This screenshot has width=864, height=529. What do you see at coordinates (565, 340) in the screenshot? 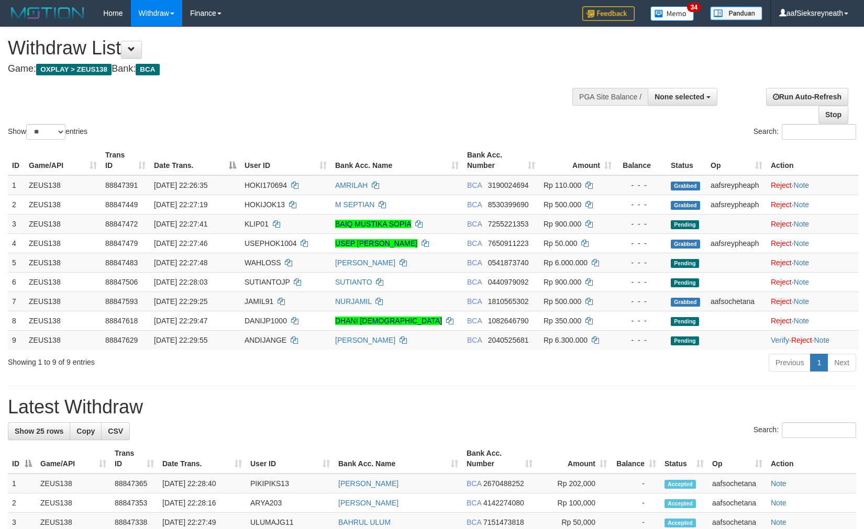
I see `span: Rp 6.300.000` at bounding box center [565, 340].